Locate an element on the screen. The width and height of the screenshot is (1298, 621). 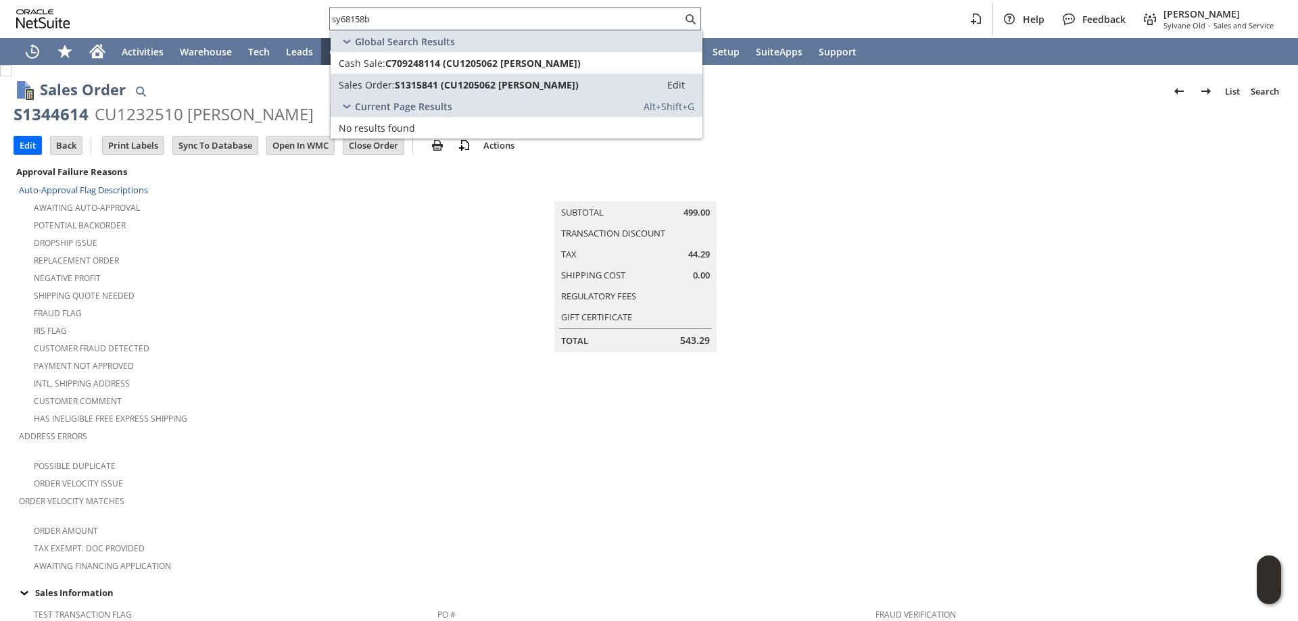
a: Replacement Order is located at coordinates (76, 260).